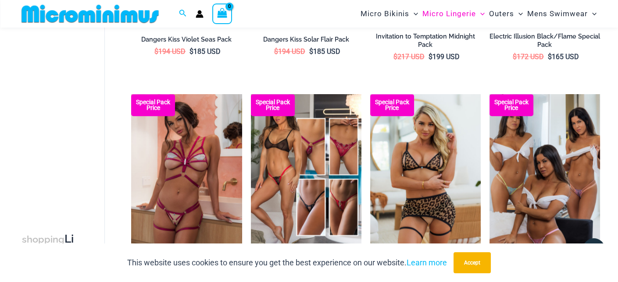 Image resolution: width=618 pixels, height=282 pixels. Describe the element at coordinates (186, 177) in the screenshot. I see `img: Sweetest Obsession Cherry 1129 Bra 6119 Bottom 1939 Bodysuit 05` at that location.